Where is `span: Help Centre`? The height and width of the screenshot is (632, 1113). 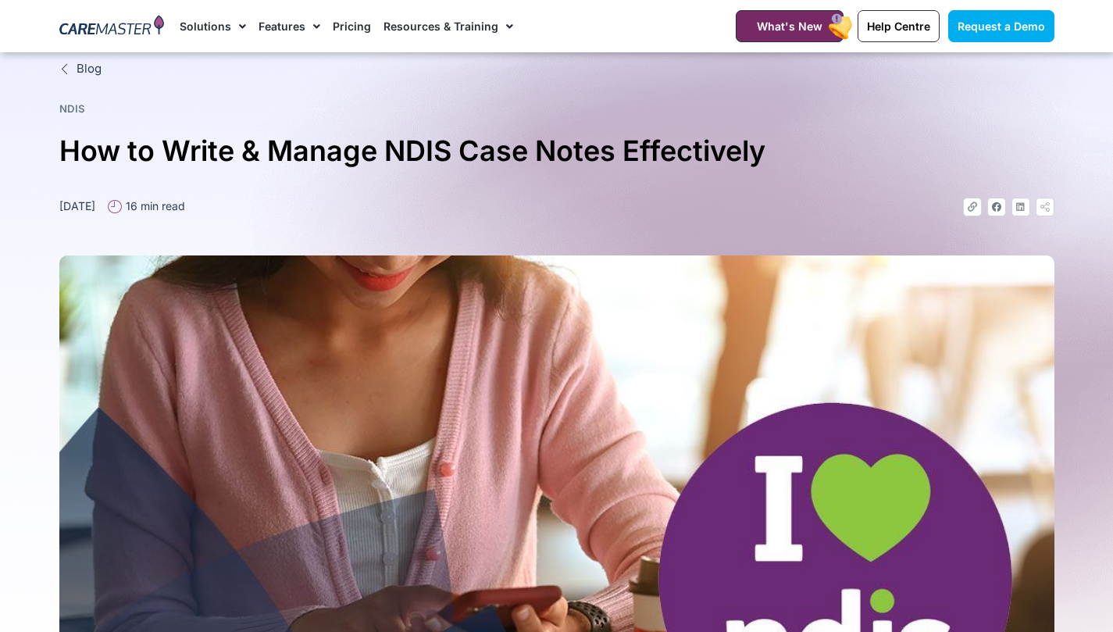
span: Help Centre is located at coordinates (898, 26).